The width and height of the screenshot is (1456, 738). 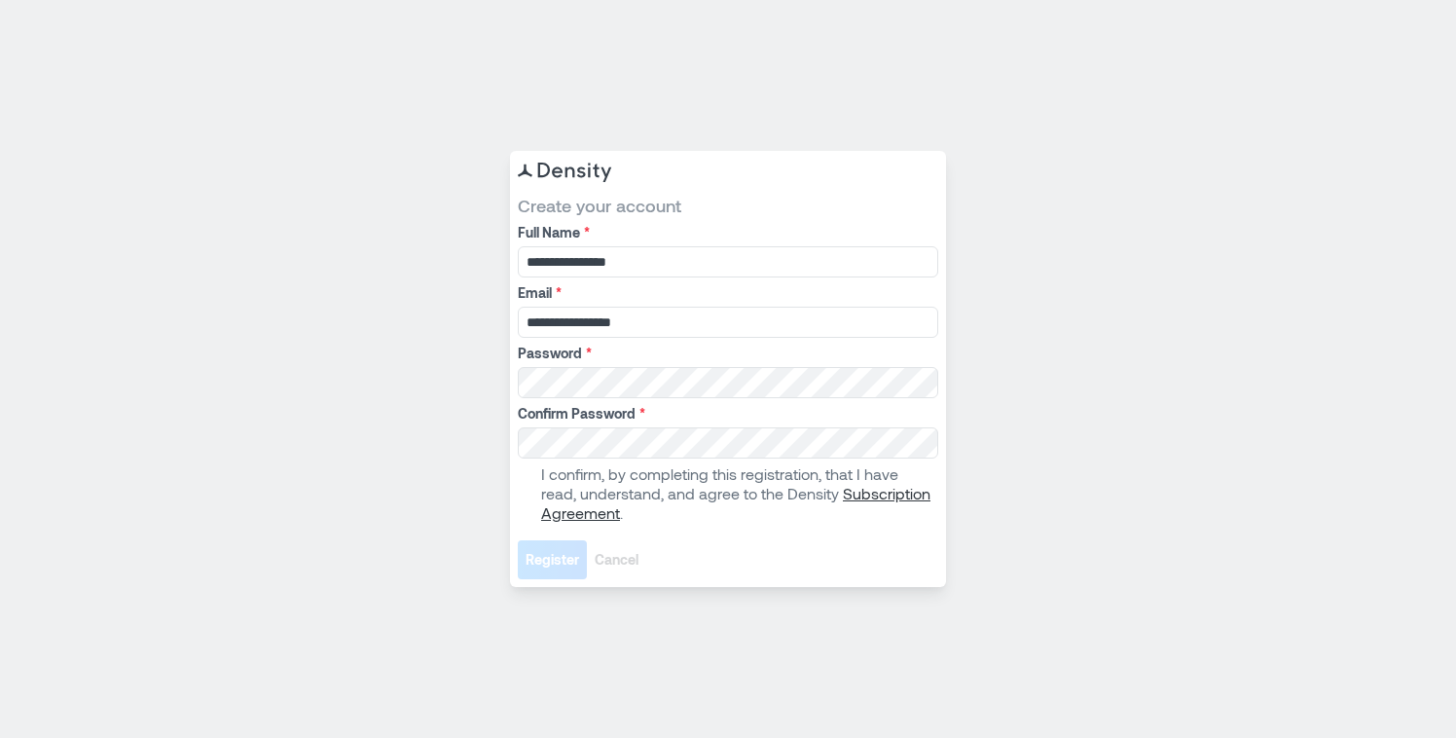 I want to click on label: Full Name, so click(x=726, y=233).